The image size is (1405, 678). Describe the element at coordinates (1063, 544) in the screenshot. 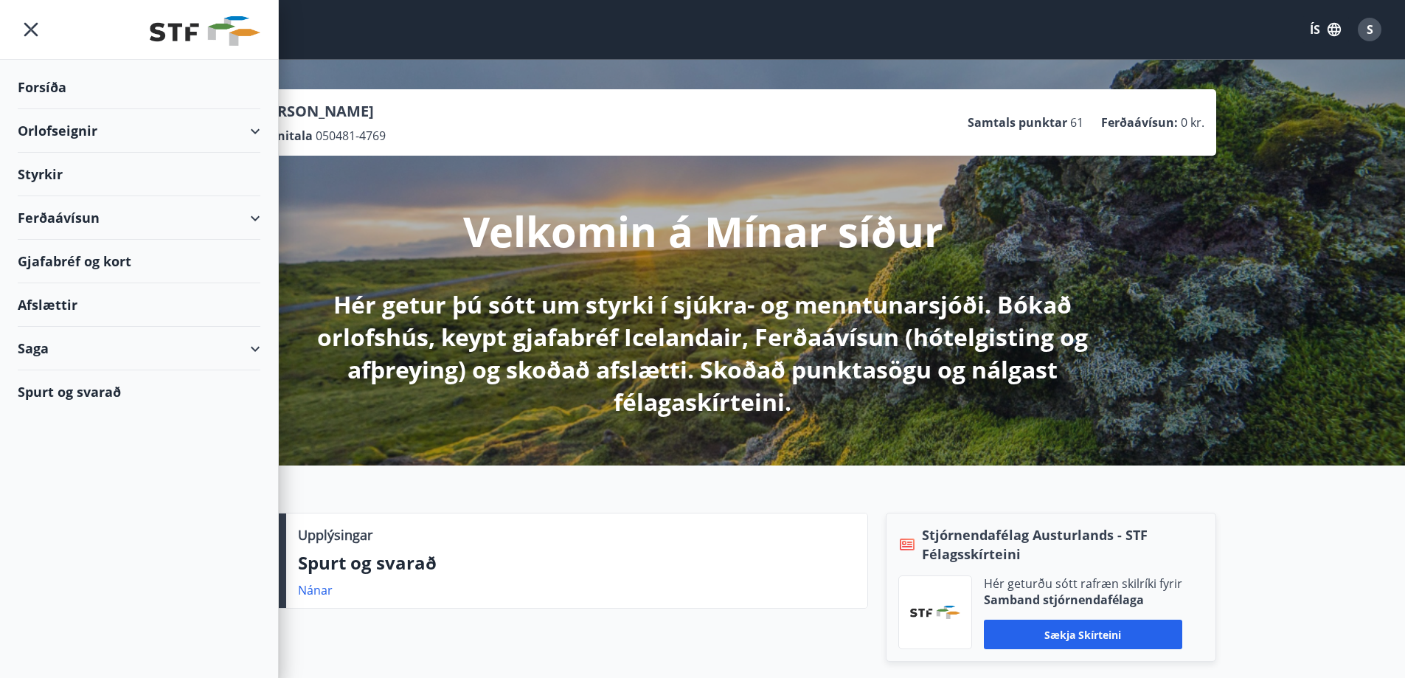

I see `span: Stjórnendafélag Austurlands - STF Félagsskírteini` at that location.